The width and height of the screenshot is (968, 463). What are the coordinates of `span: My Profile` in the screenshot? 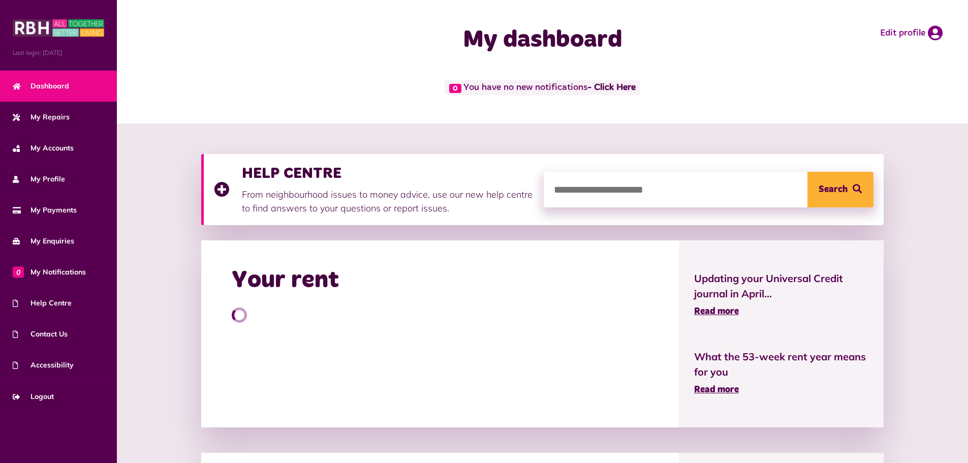 It's located at (39, 179).